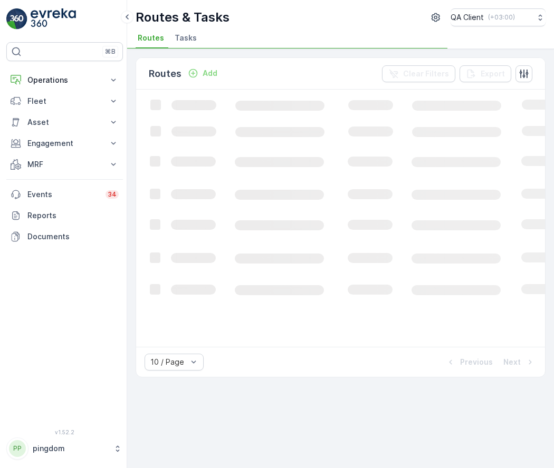 This screenshot has width=554, height=468. I want to click on button: MRF, so click(64, 164).